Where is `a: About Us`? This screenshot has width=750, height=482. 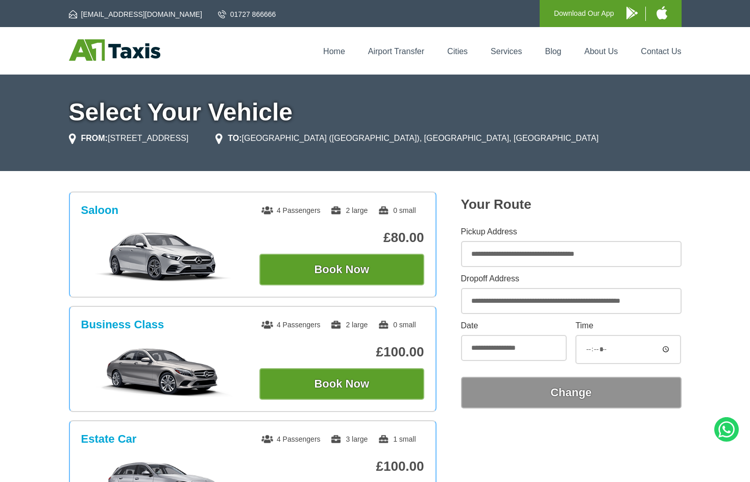 a: About Us is located at coordinates (601, 51).